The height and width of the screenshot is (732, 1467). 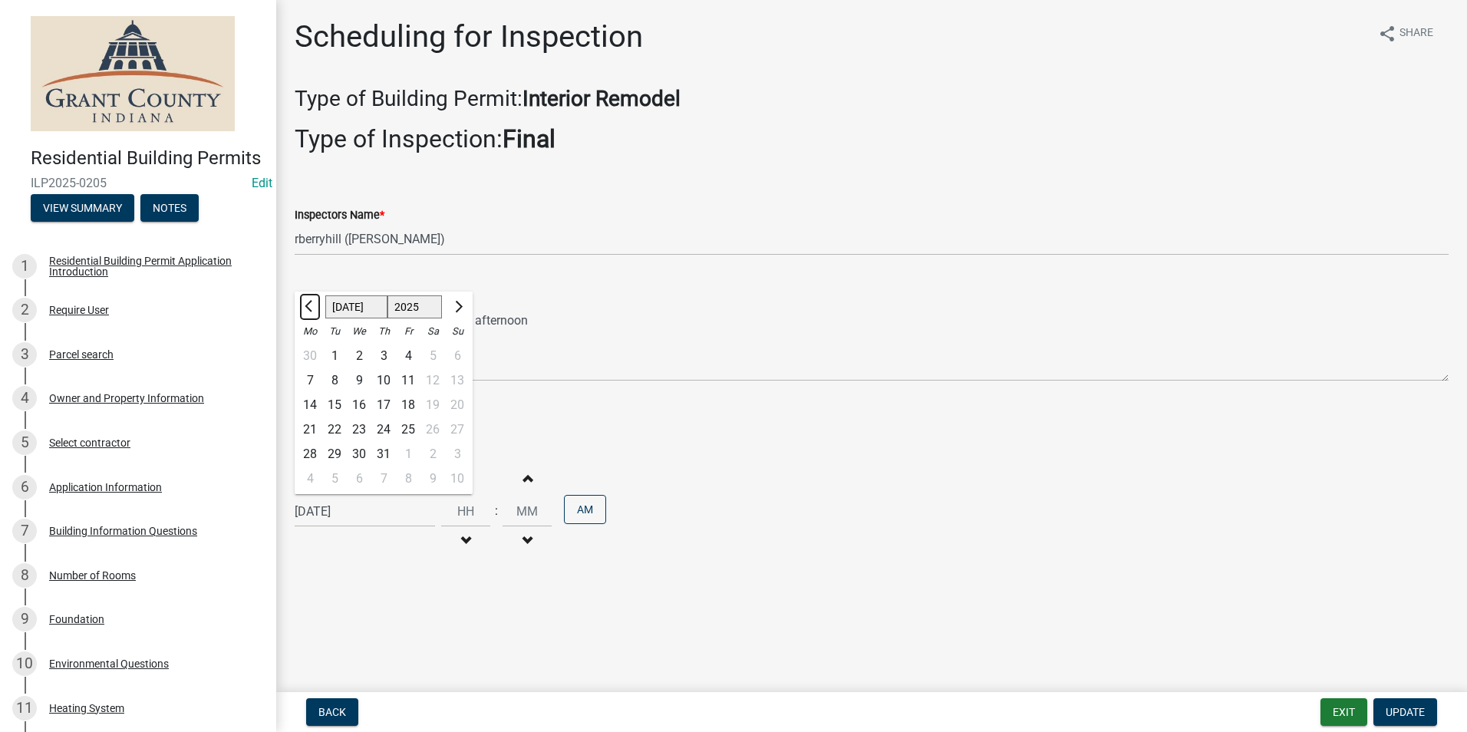 What do you see at coordinates (334, 454) in the screenshot?
I see `div: 29` at bounding box center [334, 454].